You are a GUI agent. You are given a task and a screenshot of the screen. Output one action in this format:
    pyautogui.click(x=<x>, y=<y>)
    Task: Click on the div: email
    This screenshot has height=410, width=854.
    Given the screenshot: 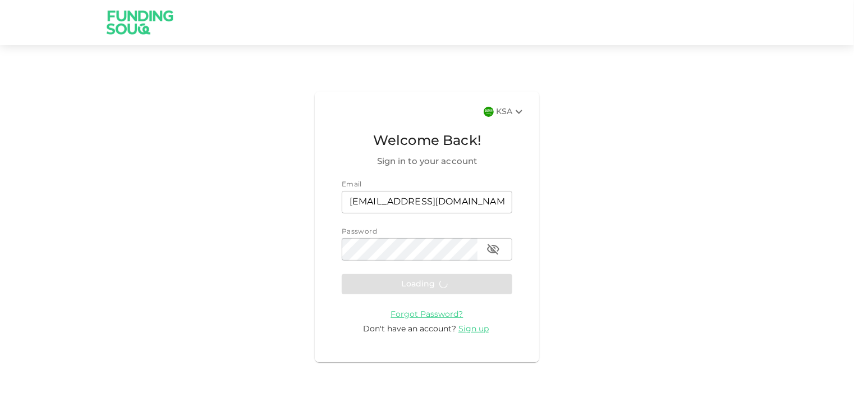 What is the action you would take?
    pyautogui.click(x=427, y=202)
    